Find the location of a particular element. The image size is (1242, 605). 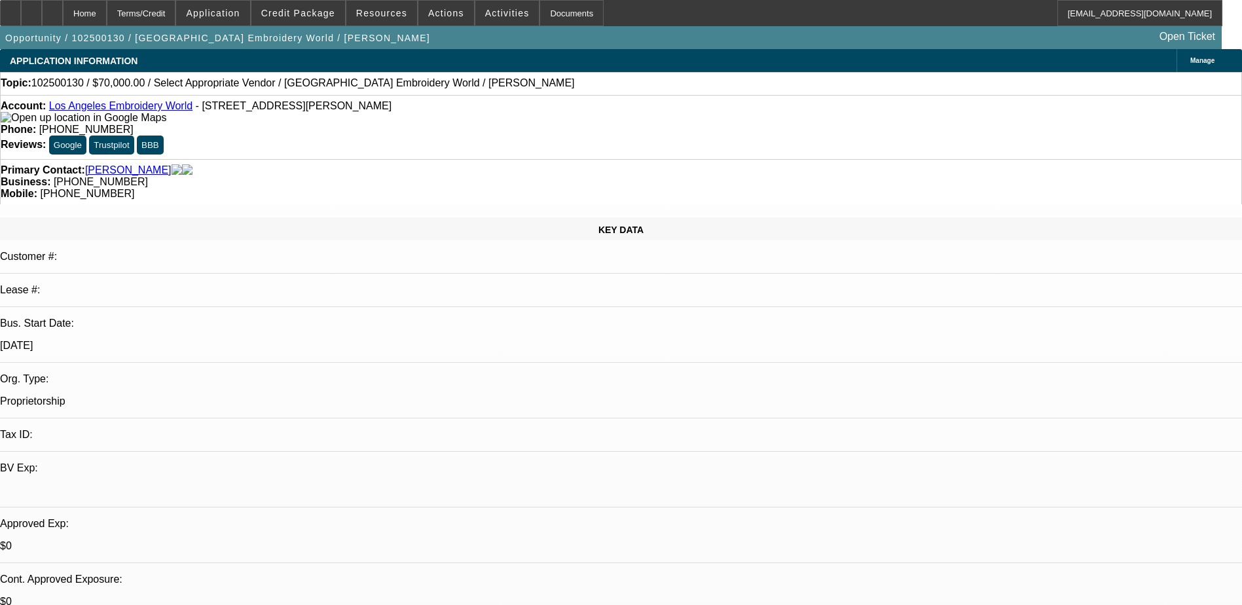

strong: Phone: is located at coordinates (18, 129).